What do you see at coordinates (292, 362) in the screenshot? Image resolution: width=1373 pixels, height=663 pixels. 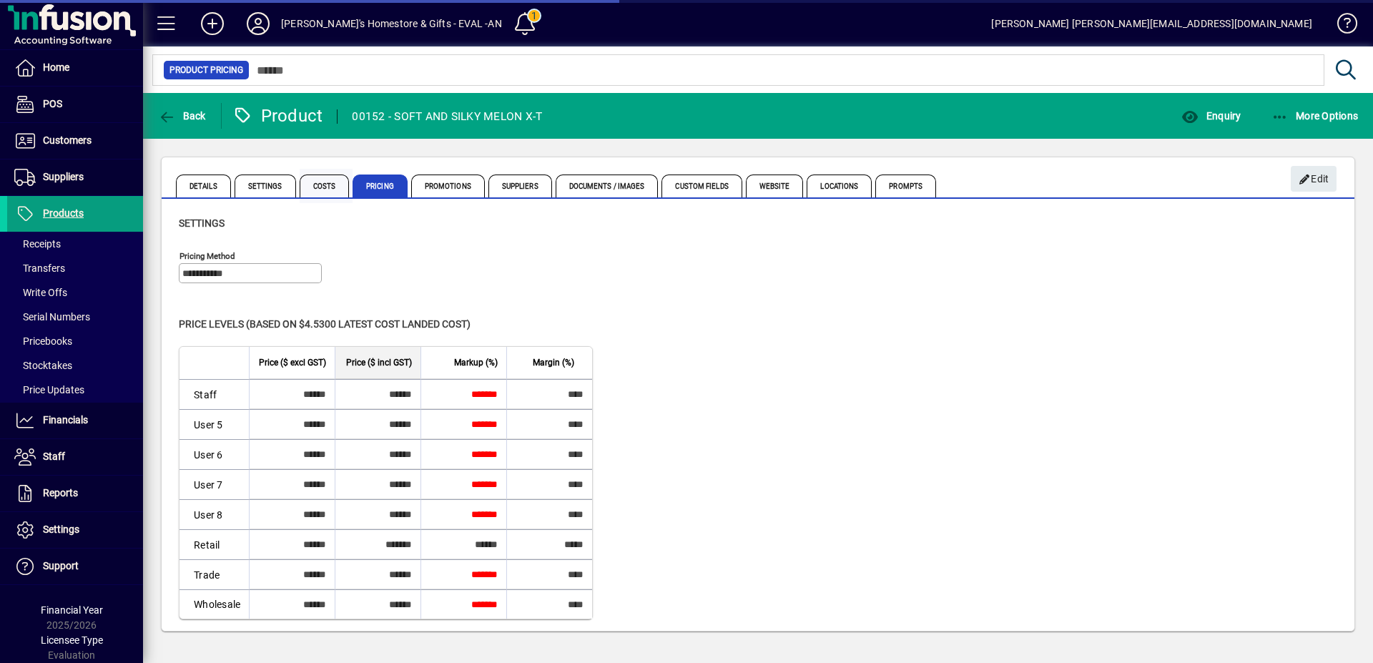 I see `span: Price ($ excl GST)` at bounding box center [292, 362].